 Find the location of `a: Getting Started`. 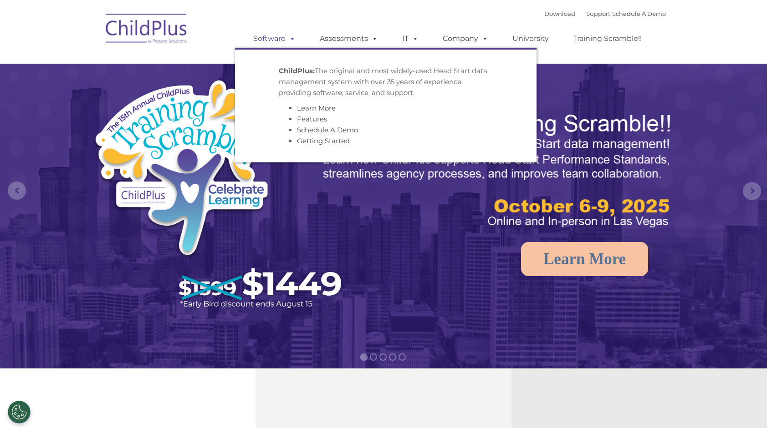

a: Getting Started is located at coordinates (323, 141).